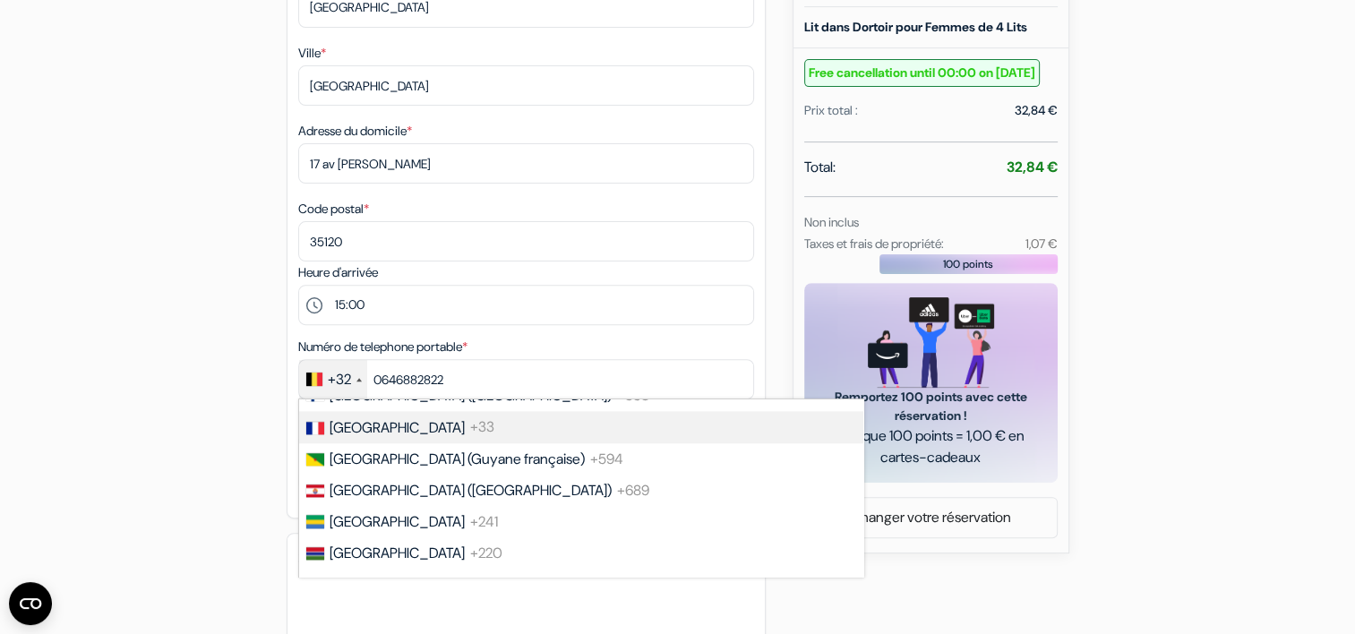  What do you see at coordinates (930, 407) in the screenshot?
I see `span: Remportez 100 points avec cette réservation !` at bounding box center [930, 407].